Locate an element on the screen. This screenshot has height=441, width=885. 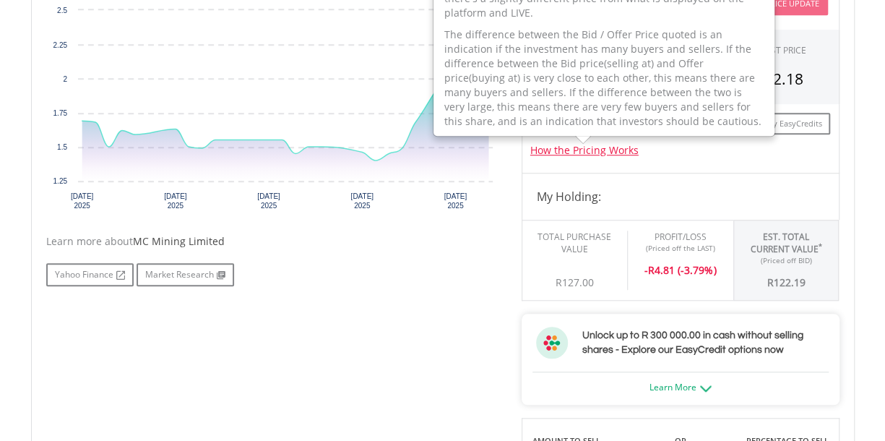
h3: Unlock up to R 300 000.00 in cash without selling shares - Explore our EasyCredit options now is located at coordinates (704, 342).